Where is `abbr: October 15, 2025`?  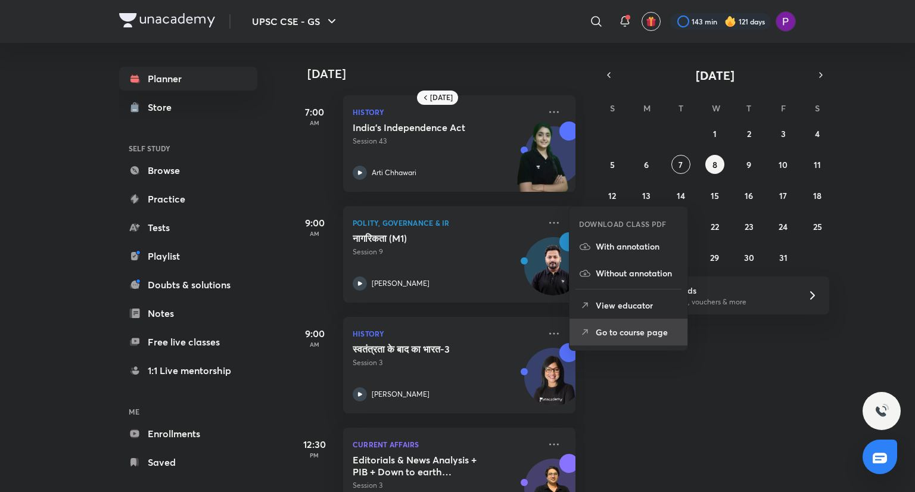
abbr: October 15, 2025 is located at coordinates (715, 195).